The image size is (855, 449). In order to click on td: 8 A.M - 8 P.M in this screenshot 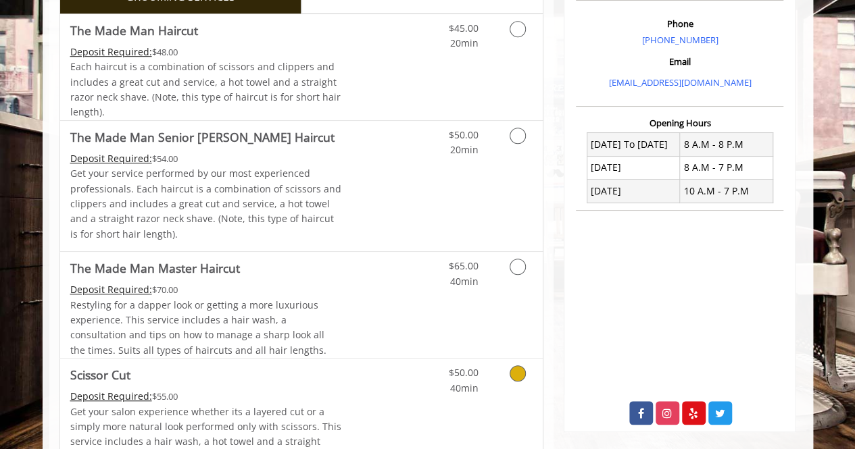, I will do `click(726, 145)`.